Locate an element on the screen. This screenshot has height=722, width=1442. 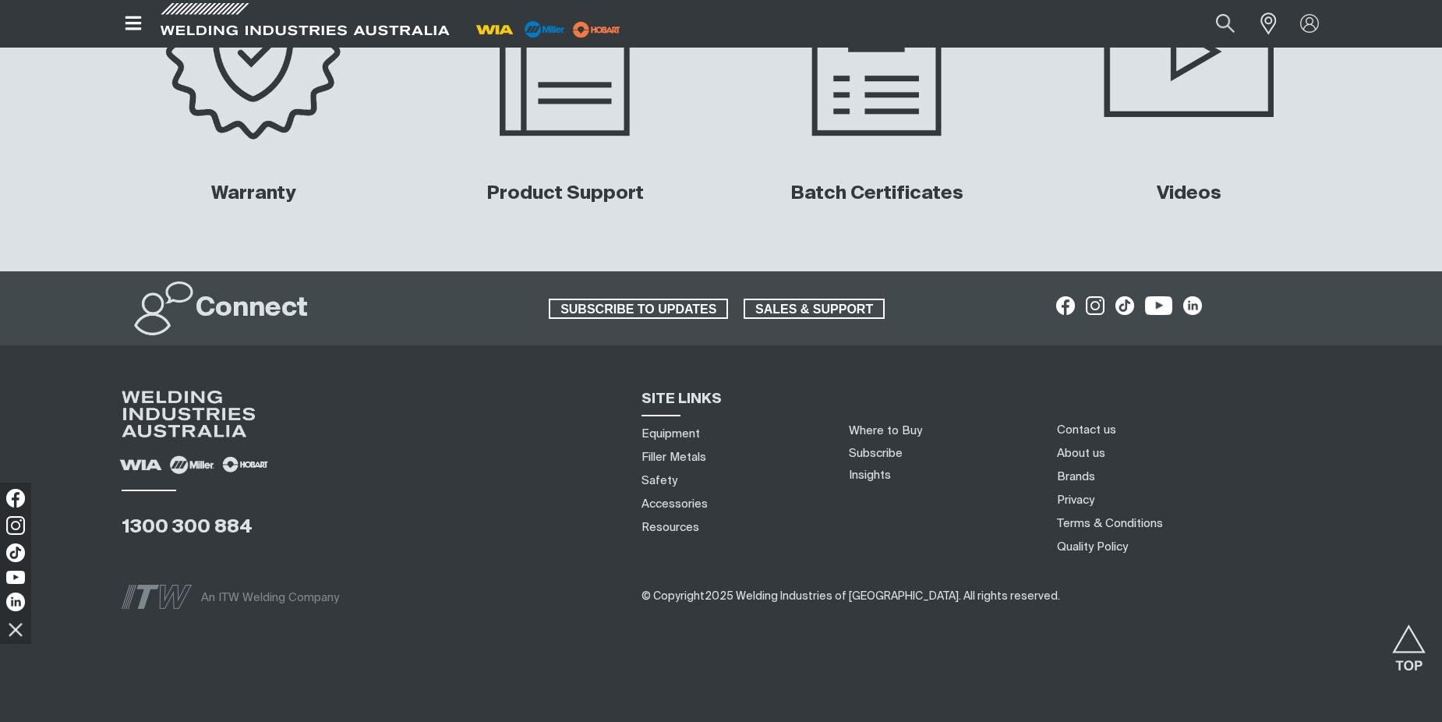
img: miller is located at coordinates (596, 30).